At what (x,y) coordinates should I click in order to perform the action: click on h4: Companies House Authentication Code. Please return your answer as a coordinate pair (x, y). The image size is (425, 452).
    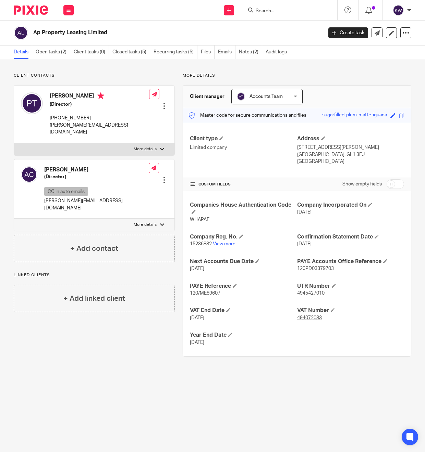
    Looking at the image, I should click on (243, 209).